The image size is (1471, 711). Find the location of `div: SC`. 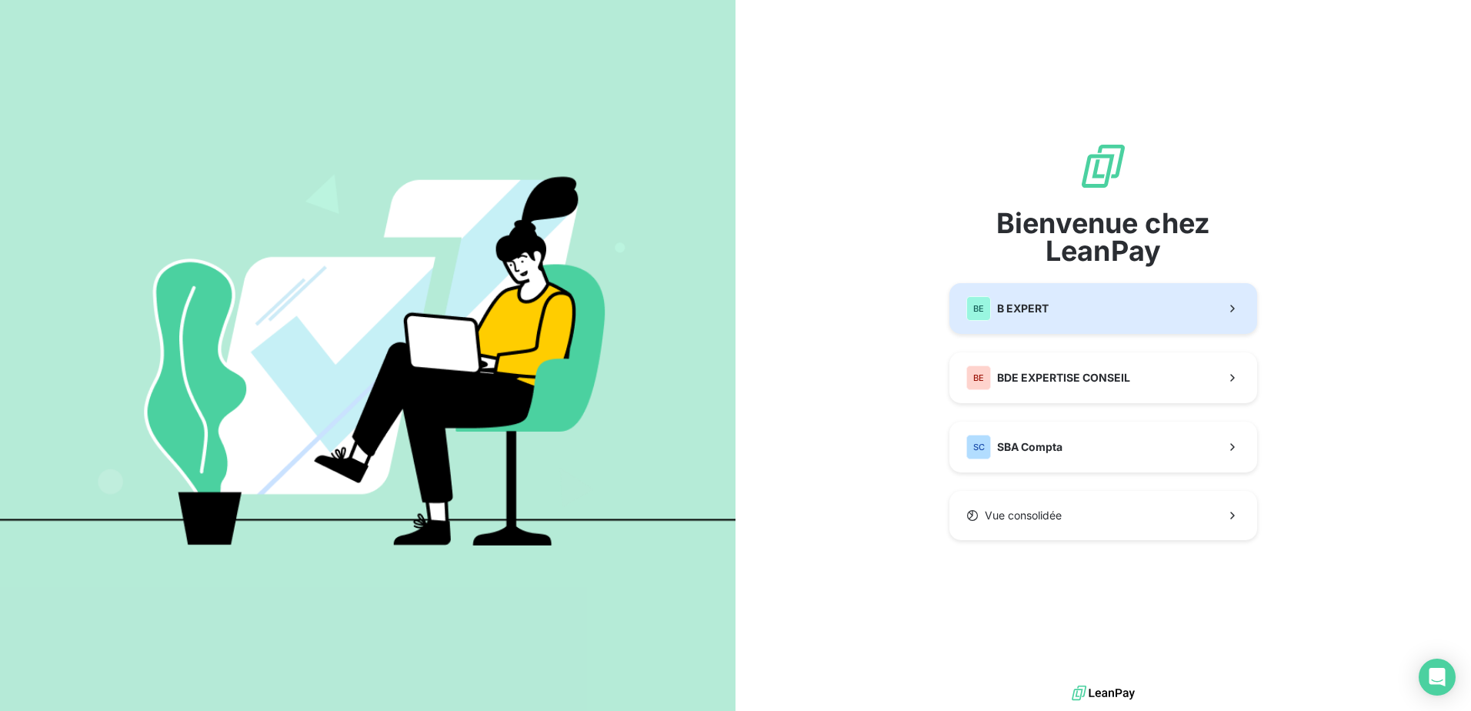

div: SC is located at coordinates (979, 447).